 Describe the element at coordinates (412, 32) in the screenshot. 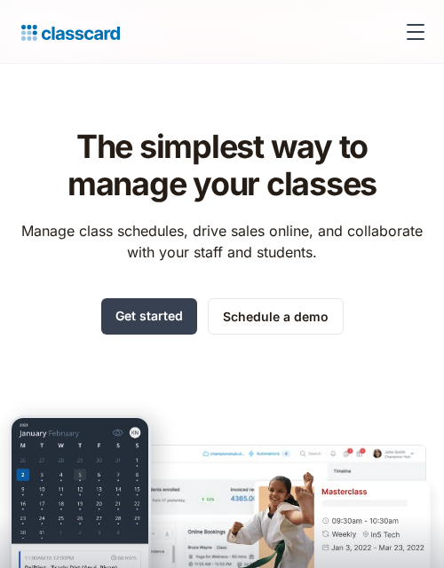

I see `div: menu` at that location.